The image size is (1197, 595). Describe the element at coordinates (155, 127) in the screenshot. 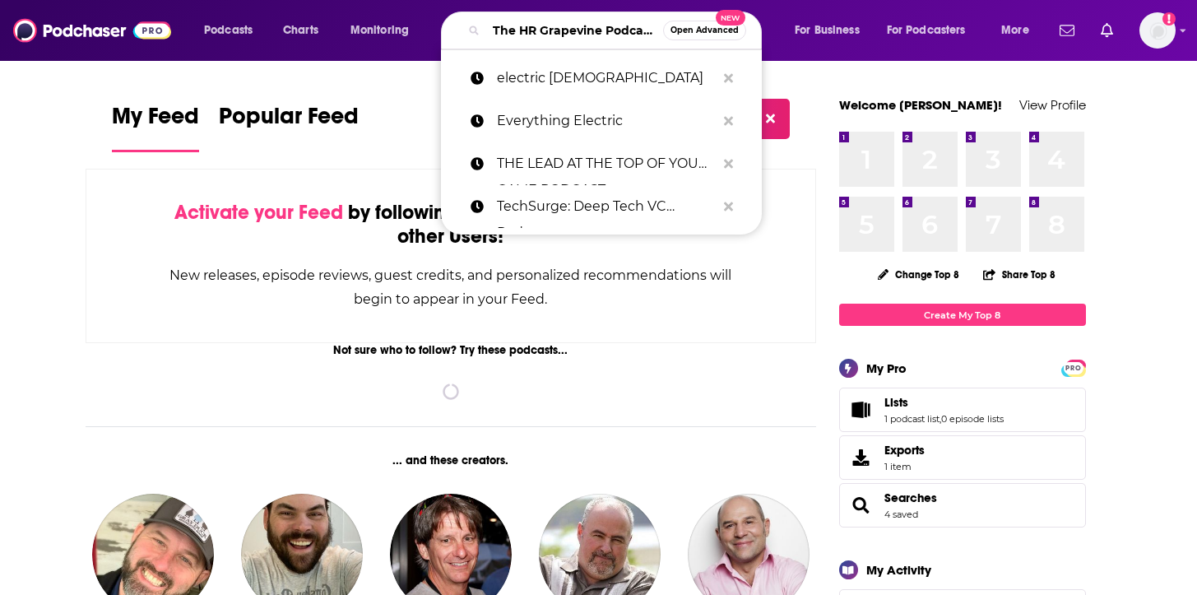

I see `a: My Feed` at that location.